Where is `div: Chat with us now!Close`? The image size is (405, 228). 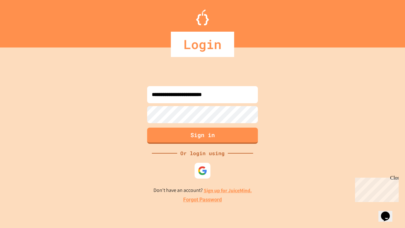 div: Chat with us now!Close is located at coordinates (23, 21).